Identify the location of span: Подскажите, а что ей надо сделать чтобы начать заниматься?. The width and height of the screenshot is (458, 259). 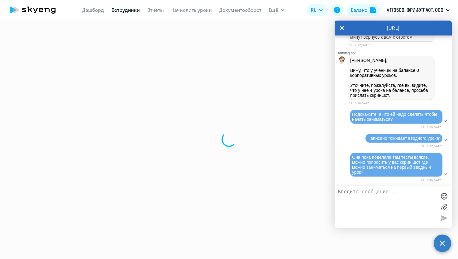
(395, 117).